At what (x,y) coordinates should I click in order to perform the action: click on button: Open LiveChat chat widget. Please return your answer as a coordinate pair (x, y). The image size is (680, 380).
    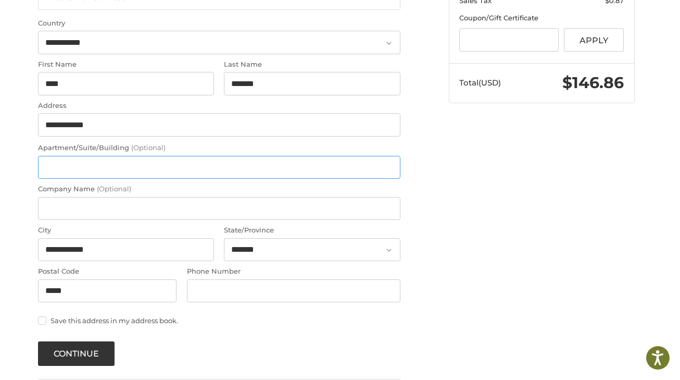
    Looking at the image, I should click on (126, 20).